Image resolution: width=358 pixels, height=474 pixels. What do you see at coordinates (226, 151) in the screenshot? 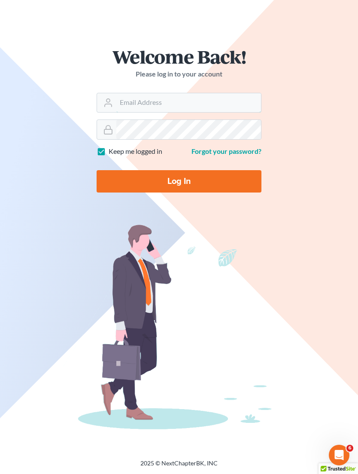
I see `a: Forgot your password?` at bounding box center [226, 151].